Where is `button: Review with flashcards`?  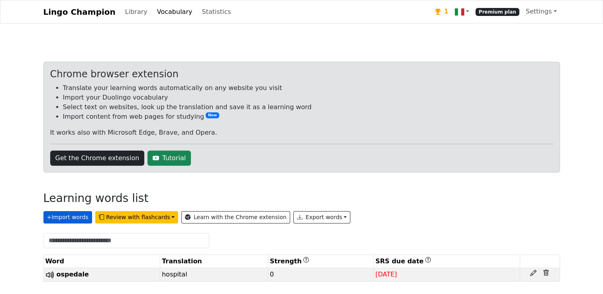 button: Review with flashcards is located at coordinates (137, 217).